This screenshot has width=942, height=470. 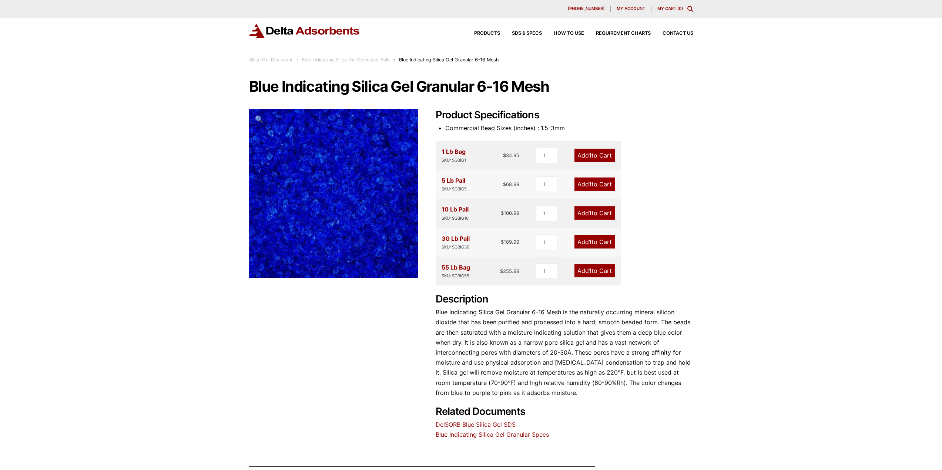 I want to click on li: Commercial Bead Sizes (inches) : 1.5-3mm, so click(x=569, y=128).